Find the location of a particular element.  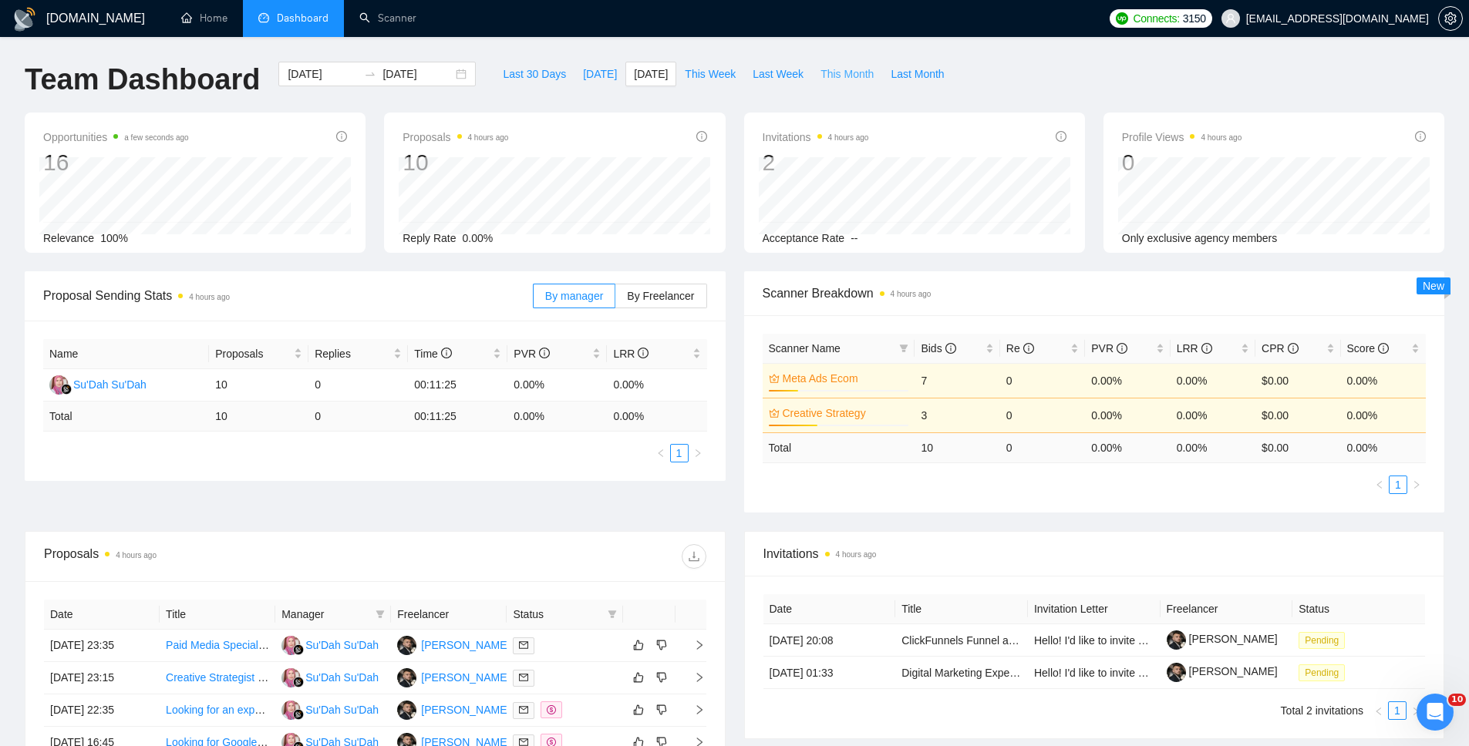

button: This Month is located at coordinates (847, 74).